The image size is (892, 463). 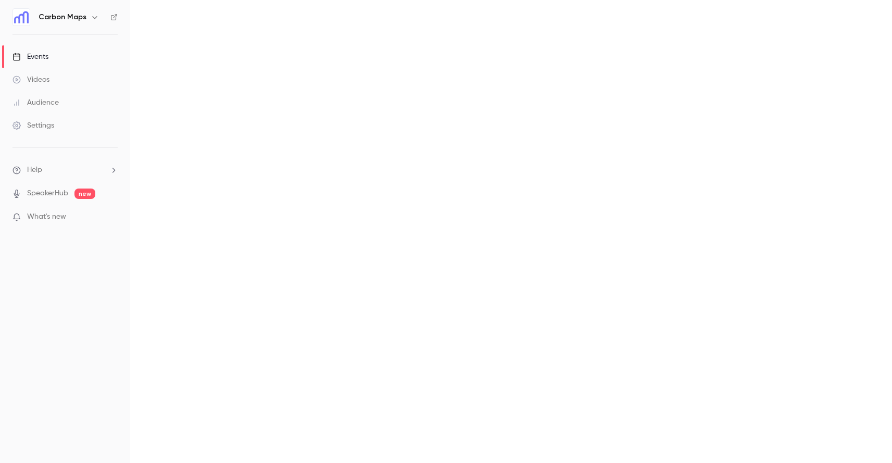 What do you see at coordinates (35, 103) in the screenshot?
I see `div: Audience` at bounding box center [35, 103].